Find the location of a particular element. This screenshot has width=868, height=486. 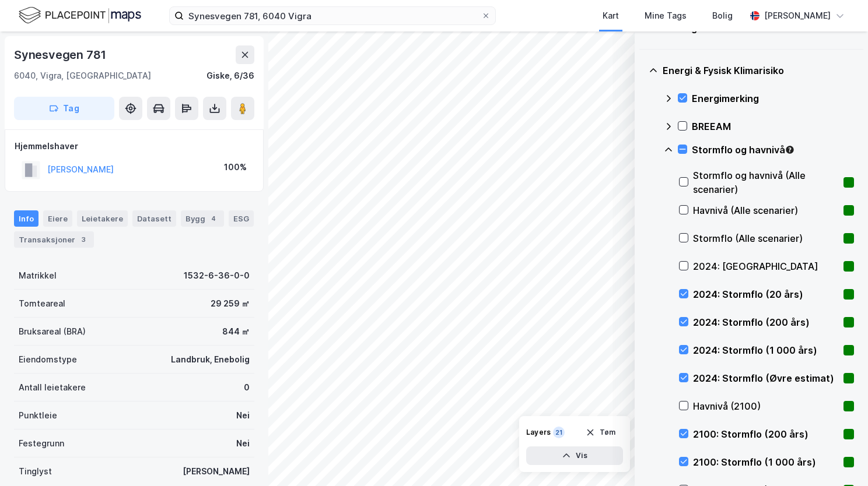

div: Matrikkel is located at coordinates (37, 276).